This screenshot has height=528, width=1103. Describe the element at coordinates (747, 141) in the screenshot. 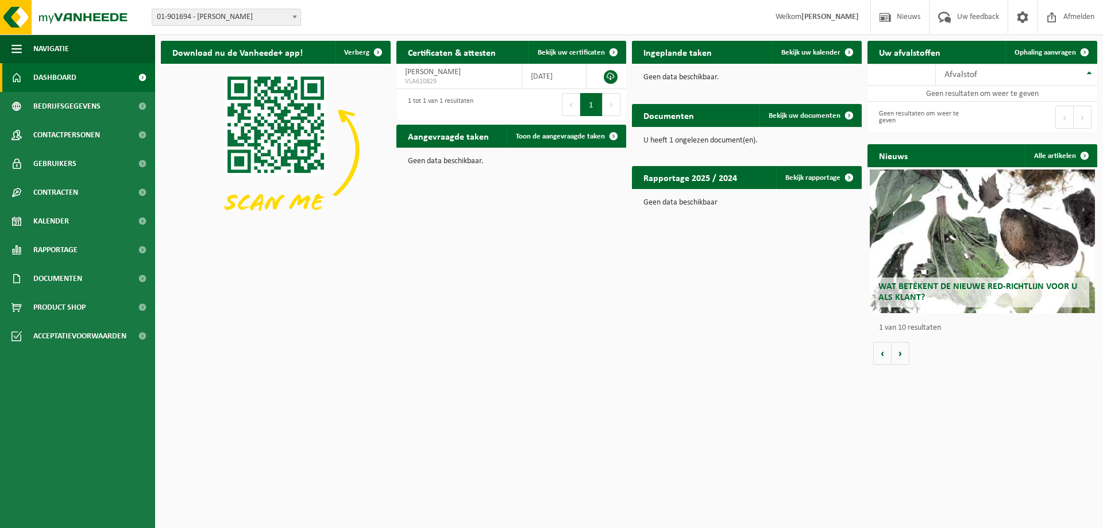

I see `p: U heeft 1 ongelezen document(en).` at that location.